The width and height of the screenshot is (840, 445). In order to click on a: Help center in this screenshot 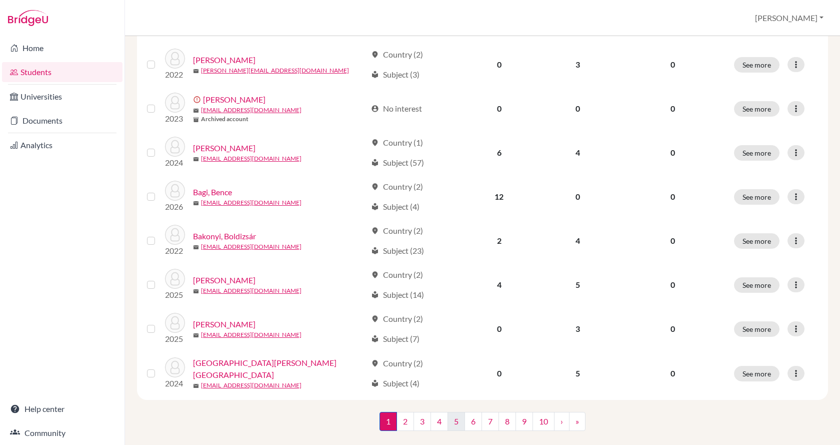, I will do `click(62, 409)`.